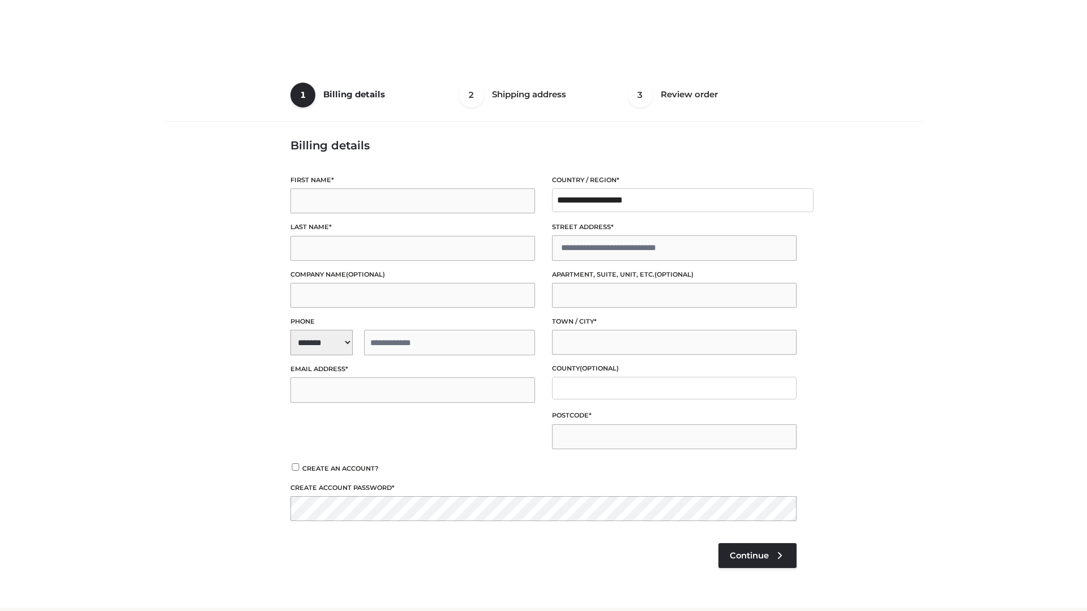 This screenshot has width=1087, height=611. Describe the element at coordinates (354, 94) in the screenshot. I see `span: Billing details` at that location.